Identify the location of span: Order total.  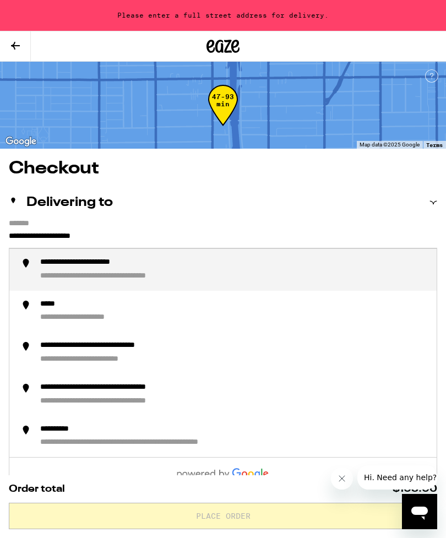
(37, 489).